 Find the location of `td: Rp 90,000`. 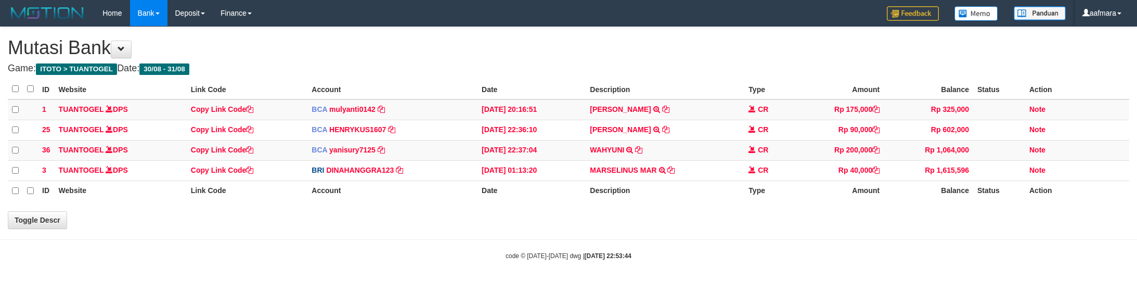

td: Rp 90,000 is located at coordinates (838, 129).